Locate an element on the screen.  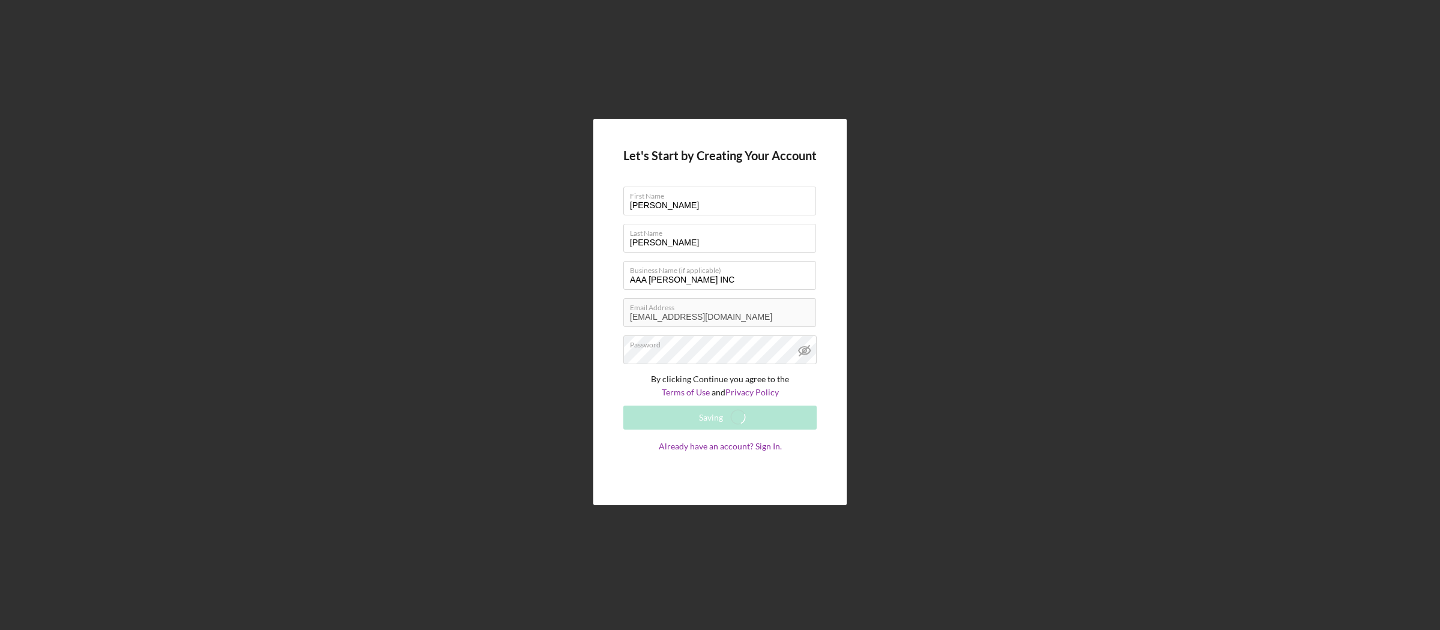
label: Last Name is located at coordinates (723, 231).